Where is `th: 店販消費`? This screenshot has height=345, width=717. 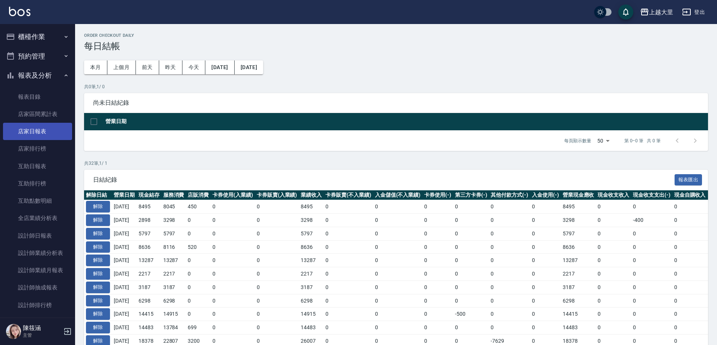
th: 店販消費 is located at coordinates (198, 195).